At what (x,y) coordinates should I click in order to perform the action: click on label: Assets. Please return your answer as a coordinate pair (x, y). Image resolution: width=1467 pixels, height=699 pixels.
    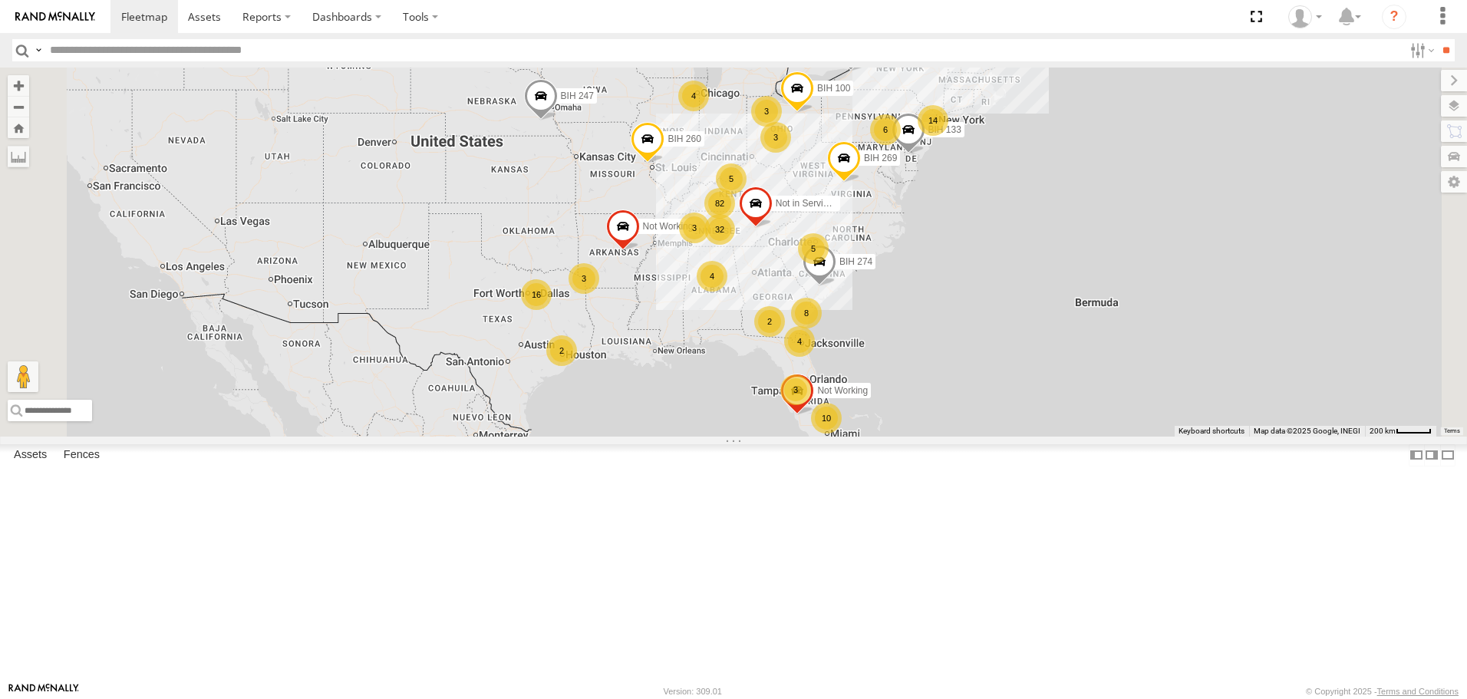
    Looking at the image, I should click on (30, 456).